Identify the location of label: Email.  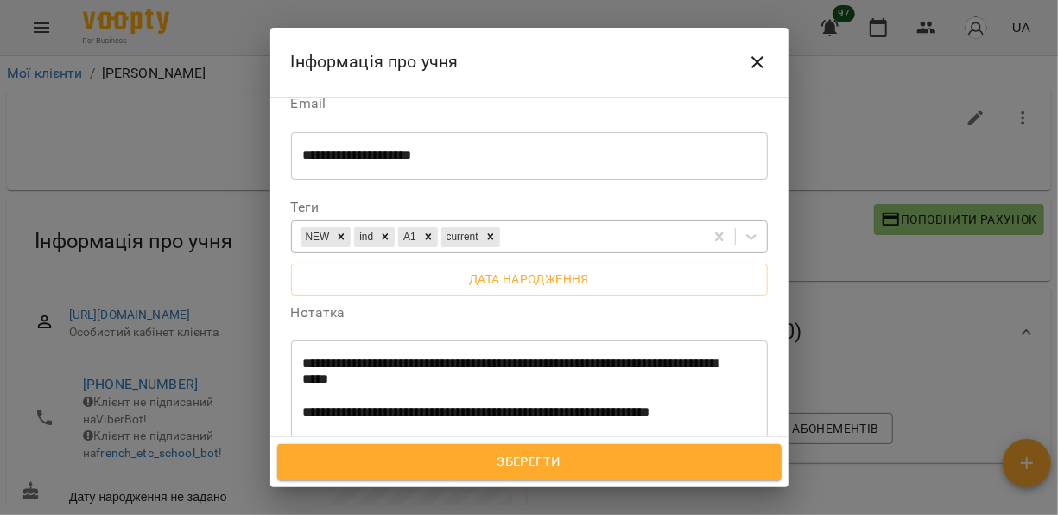
(529, 104).